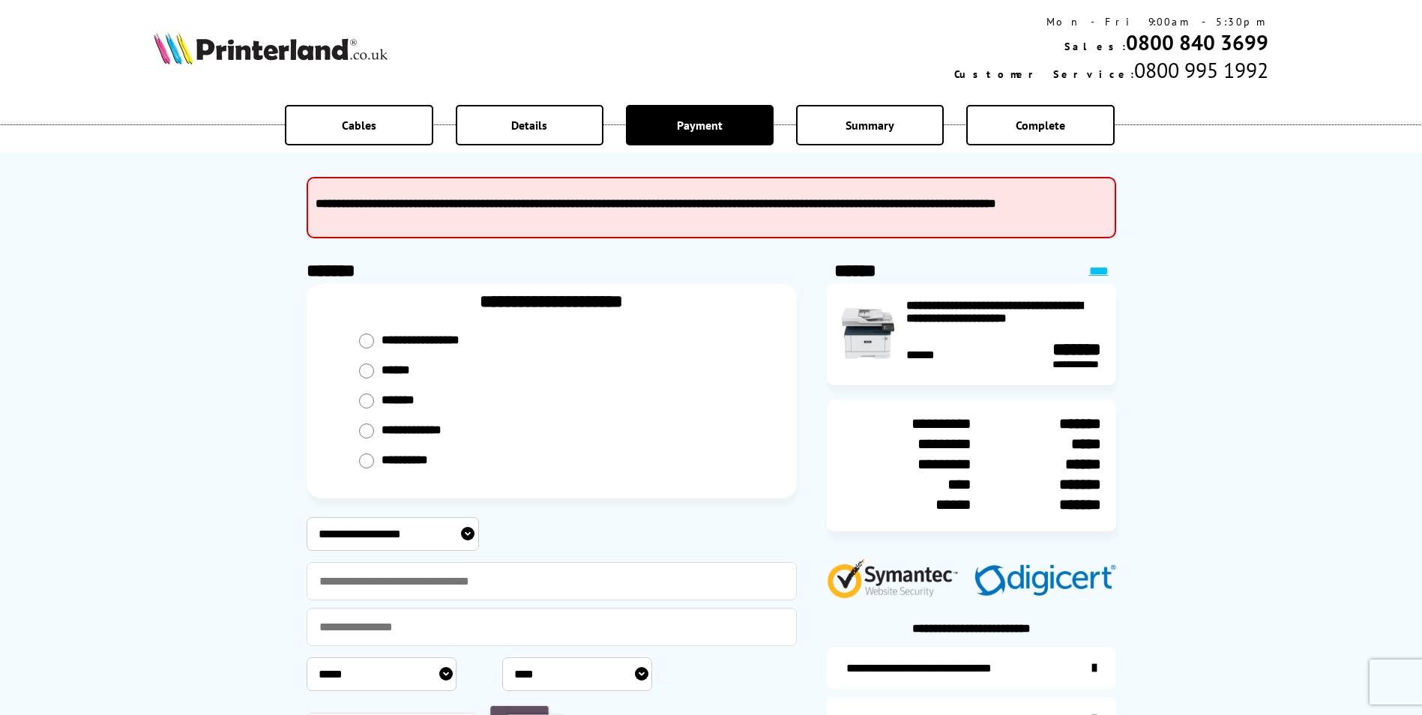 This screenshot has width=1422, height=715. I want to click on span: Summary, so click(869, 125).